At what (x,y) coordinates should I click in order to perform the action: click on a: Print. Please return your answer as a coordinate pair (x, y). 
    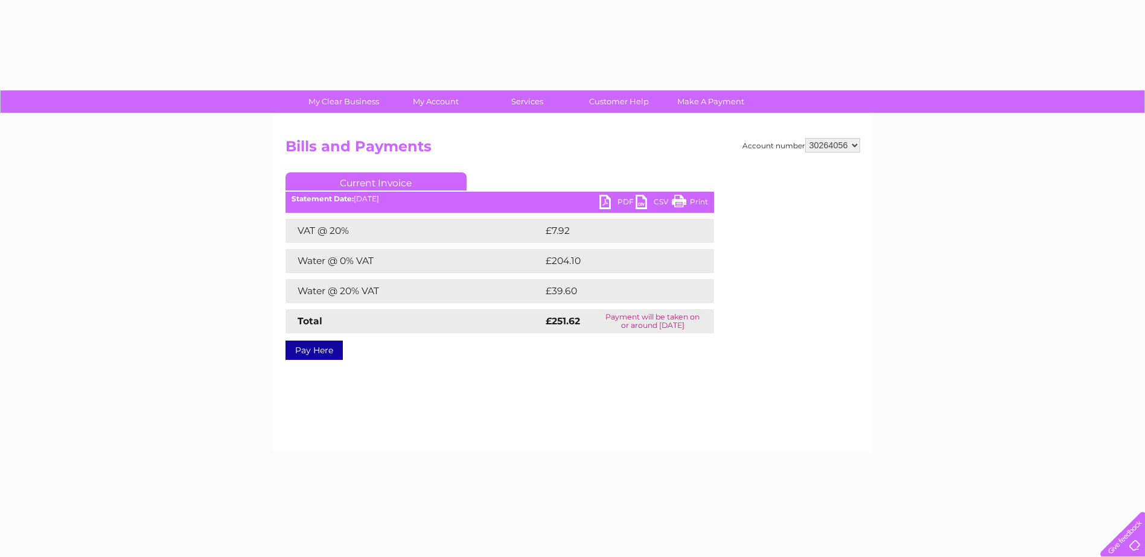
    Looking at the image, I should click on (690, 203).